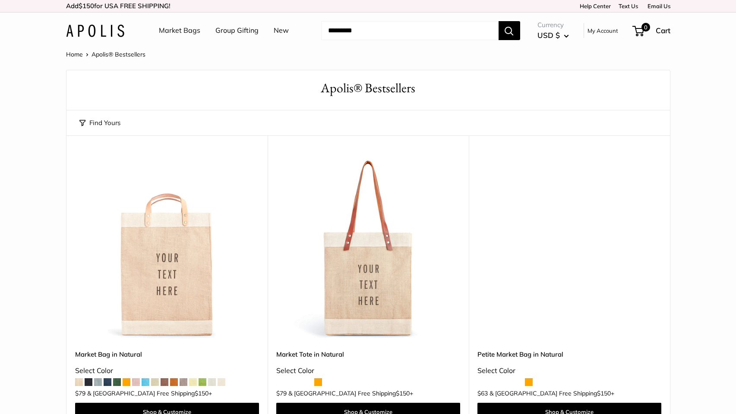  What do you see at coordinates (410, 31) in the screenshot?
I see `input: Search...` at bounding box center [410, 31].